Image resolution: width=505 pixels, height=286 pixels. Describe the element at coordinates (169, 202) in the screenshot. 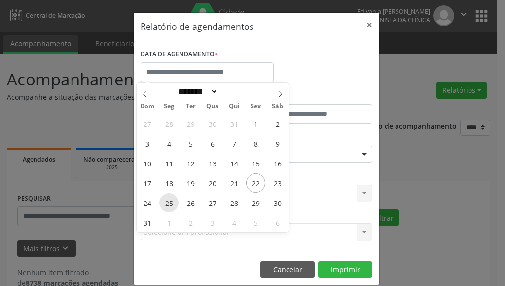

I see `span: Agosto 25, 2025` at that location.